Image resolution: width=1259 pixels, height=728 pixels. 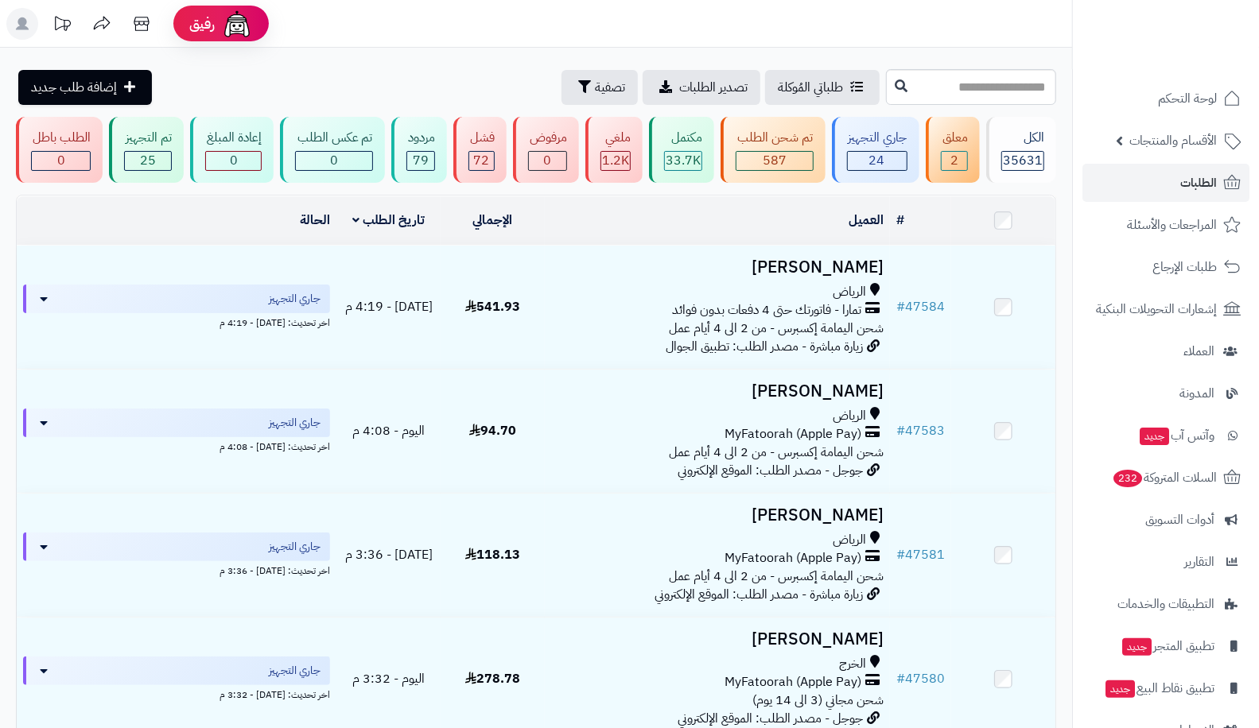 What do you see at coordinates (772, 150) in the screenshot?
I see `a: تم شحن الطلب 587` at bounding box center [772, 150].